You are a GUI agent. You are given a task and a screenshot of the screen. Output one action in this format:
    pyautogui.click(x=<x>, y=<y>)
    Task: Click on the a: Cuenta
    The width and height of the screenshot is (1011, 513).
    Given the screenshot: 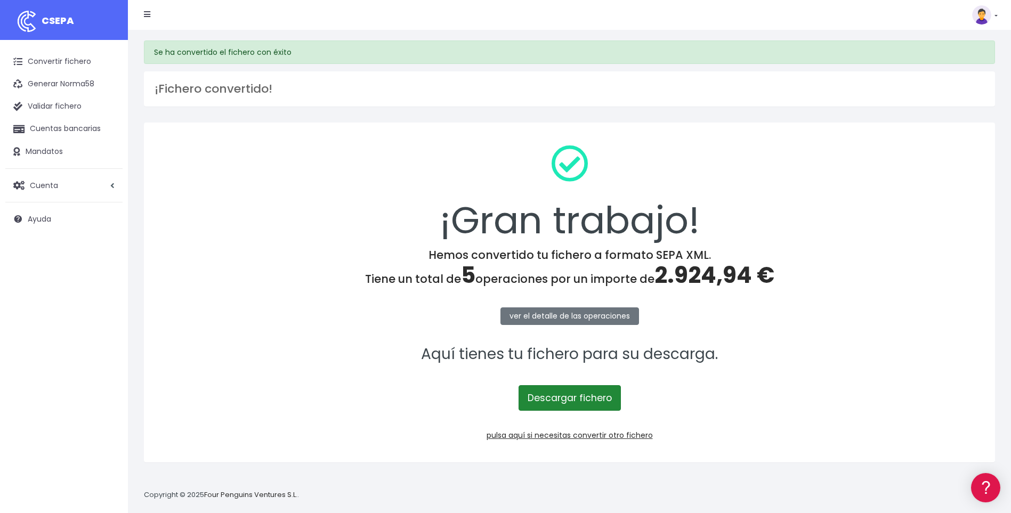 What is the action you would take?
    pyautogui.click(x=64, y=186)
    